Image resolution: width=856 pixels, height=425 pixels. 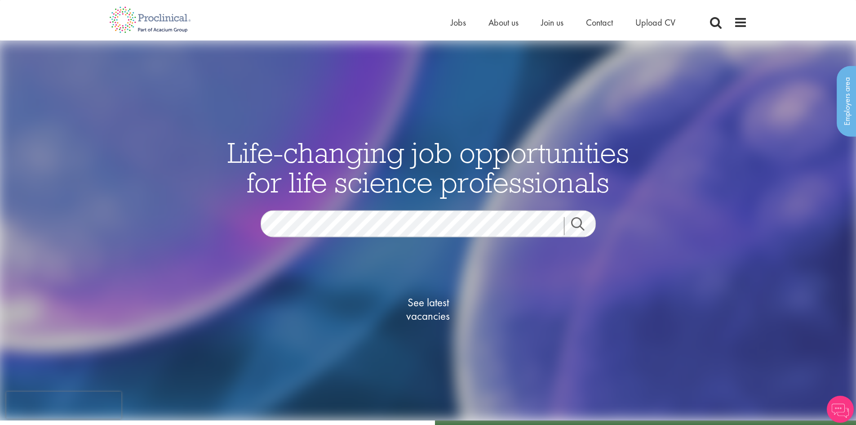 What do you see at coordinates (458, 22) in the screenshot?
I see `span: Jobs` at bounding box center [458, 22].